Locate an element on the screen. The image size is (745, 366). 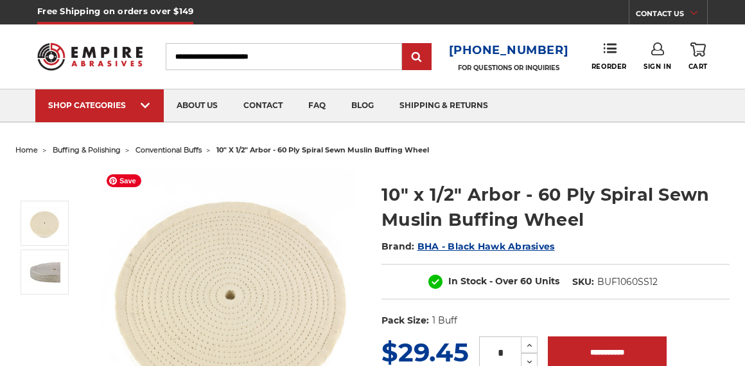
span: Sign In is located at coordinates (657, 66).